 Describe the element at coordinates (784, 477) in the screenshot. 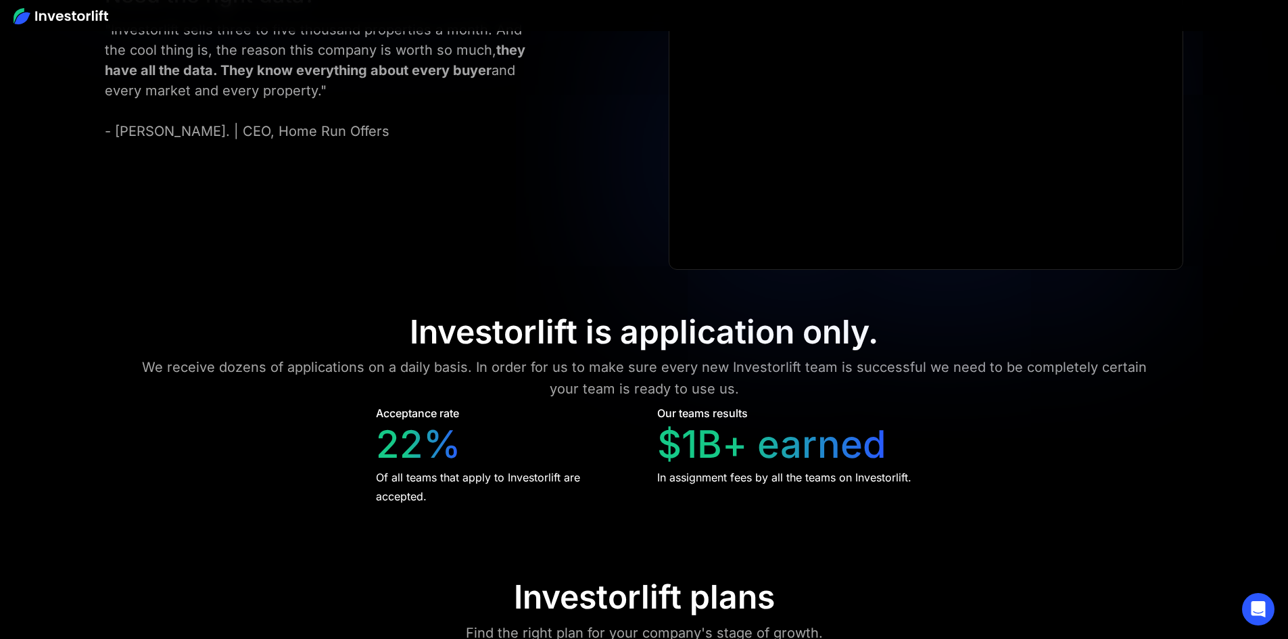

I see `div: In assignment fees by all the teams on Investorlift.` at that location.